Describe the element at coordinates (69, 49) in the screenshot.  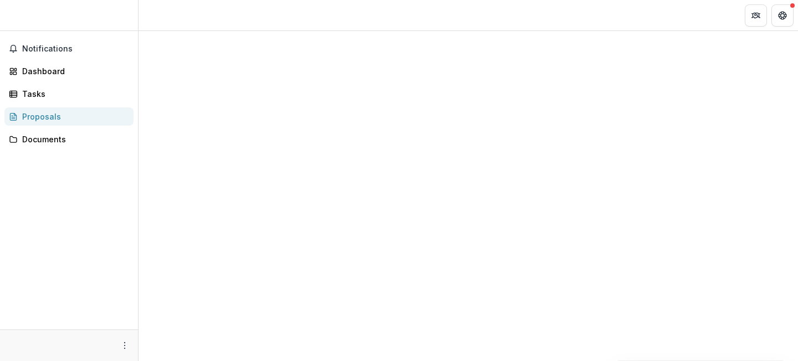
I see `button: Notifications` at that location.